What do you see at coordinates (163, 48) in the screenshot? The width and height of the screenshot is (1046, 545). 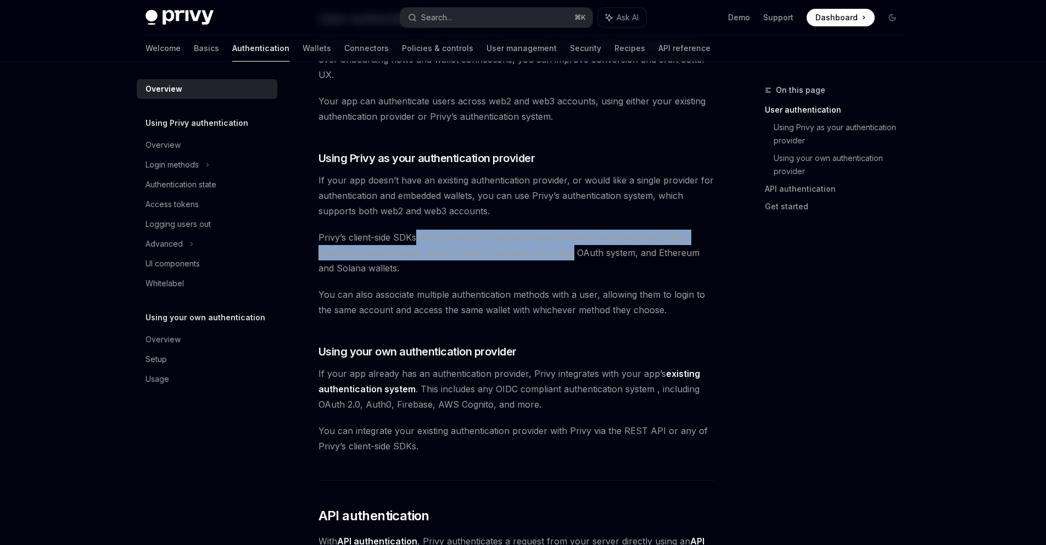 I see `a: Welcome` at bounding box center [163, 48].